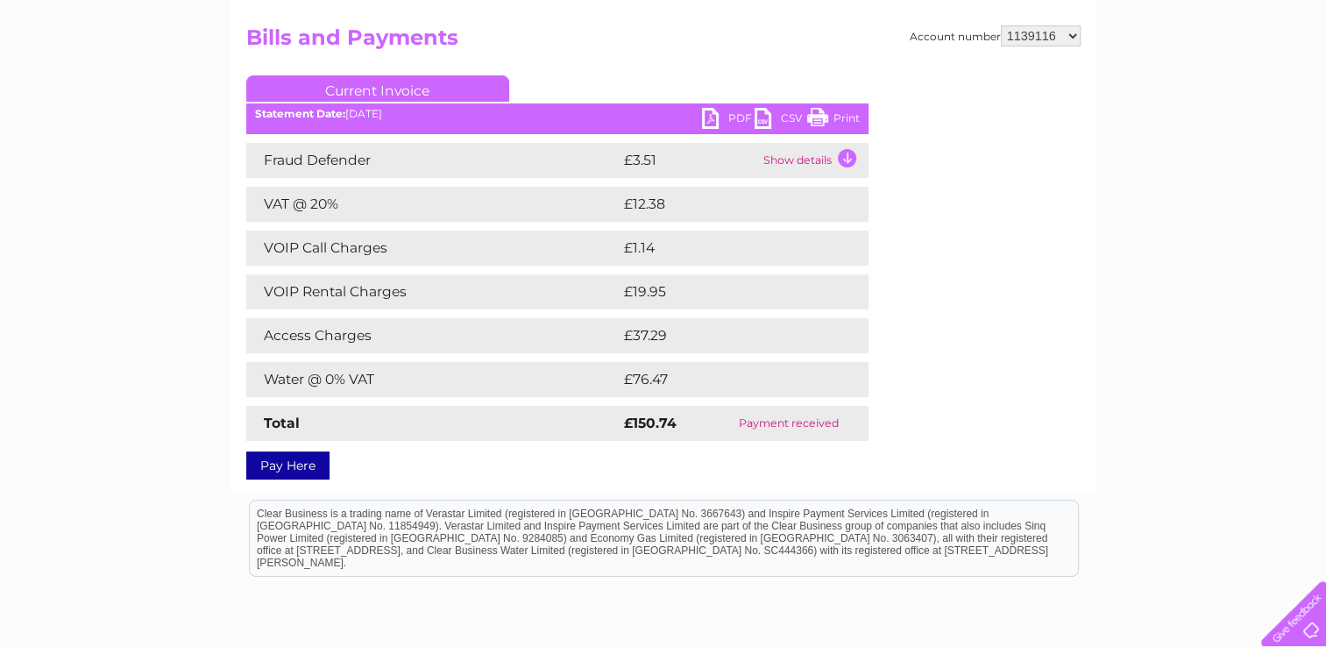 This screenshot has height=647, width=1326. I want to click on h2: Bills and Payments, so click(664, 42).